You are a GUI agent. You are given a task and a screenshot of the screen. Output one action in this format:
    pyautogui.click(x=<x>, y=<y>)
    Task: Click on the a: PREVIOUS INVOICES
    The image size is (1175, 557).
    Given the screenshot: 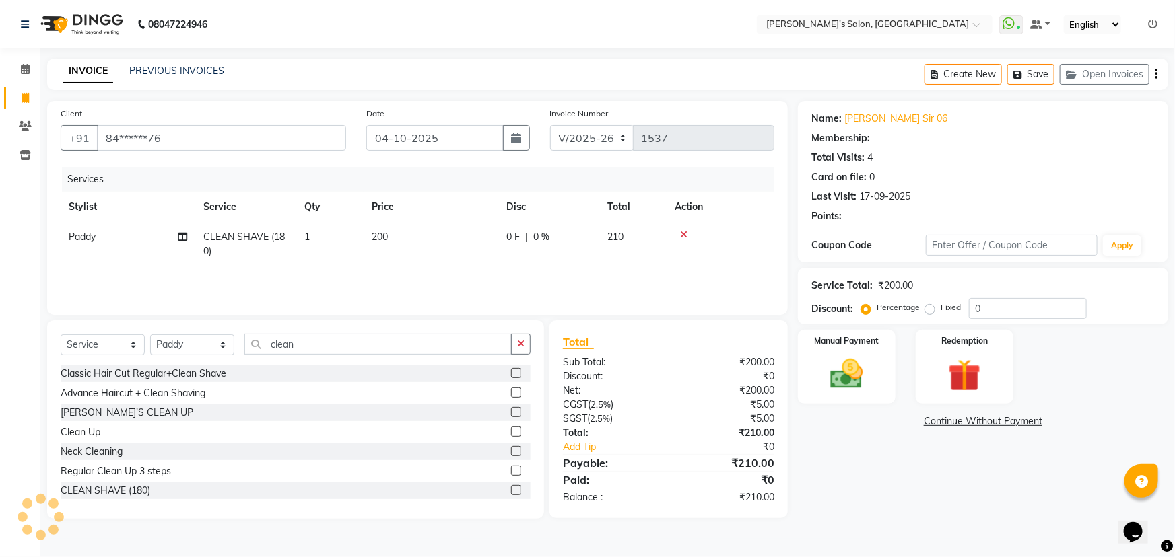 What is the action you would take?
    pyautogui.click(x=176, y=71)
    